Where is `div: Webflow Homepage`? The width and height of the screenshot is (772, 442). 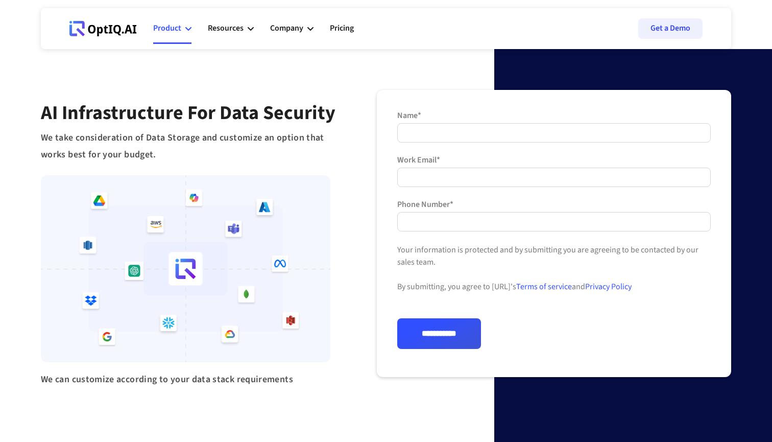
div: Webflow Homepage is located at coordinates (69, 36).